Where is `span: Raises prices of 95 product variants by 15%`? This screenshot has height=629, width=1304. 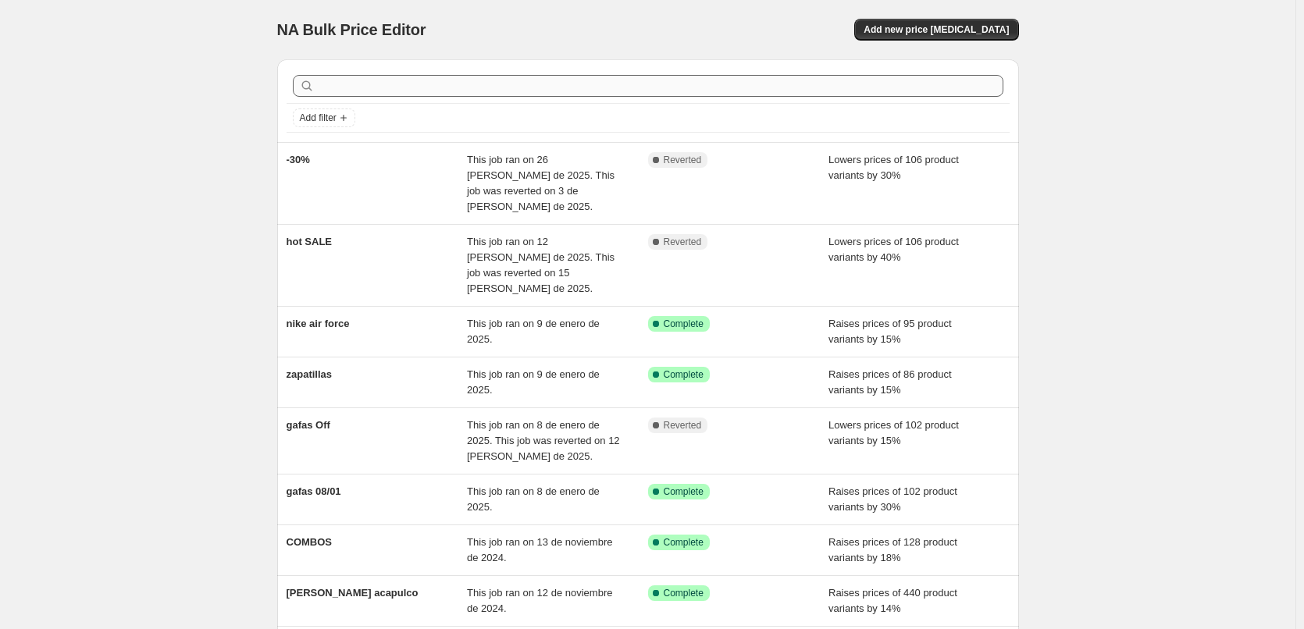 span: Raises prices of 95 product variants by 15% is located at coordinates (890, 331).